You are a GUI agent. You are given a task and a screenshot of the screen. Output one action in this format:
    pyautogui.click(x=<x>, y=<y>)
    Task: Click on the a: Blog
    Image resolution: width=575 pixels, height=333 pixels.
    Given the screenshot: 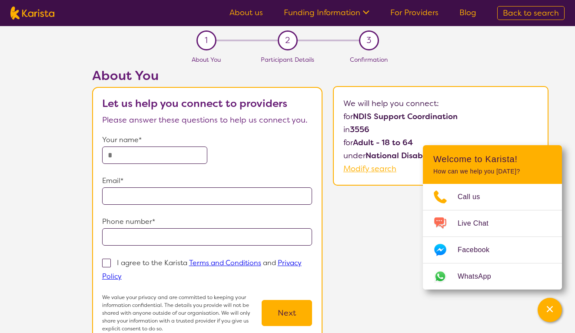 What is the action you would take?
    pyautogui.click(x=468, y=13)
    